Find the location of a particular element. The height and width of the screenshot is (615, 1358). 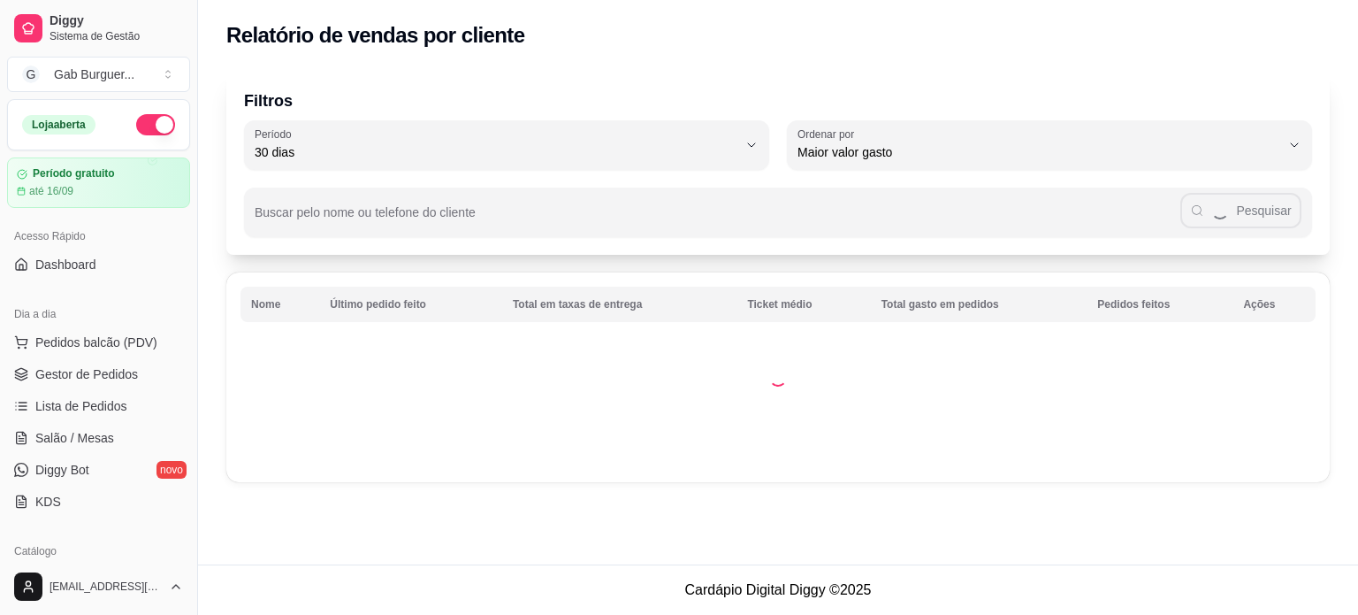

a: Dashboard is located at coordinates (98, 264).